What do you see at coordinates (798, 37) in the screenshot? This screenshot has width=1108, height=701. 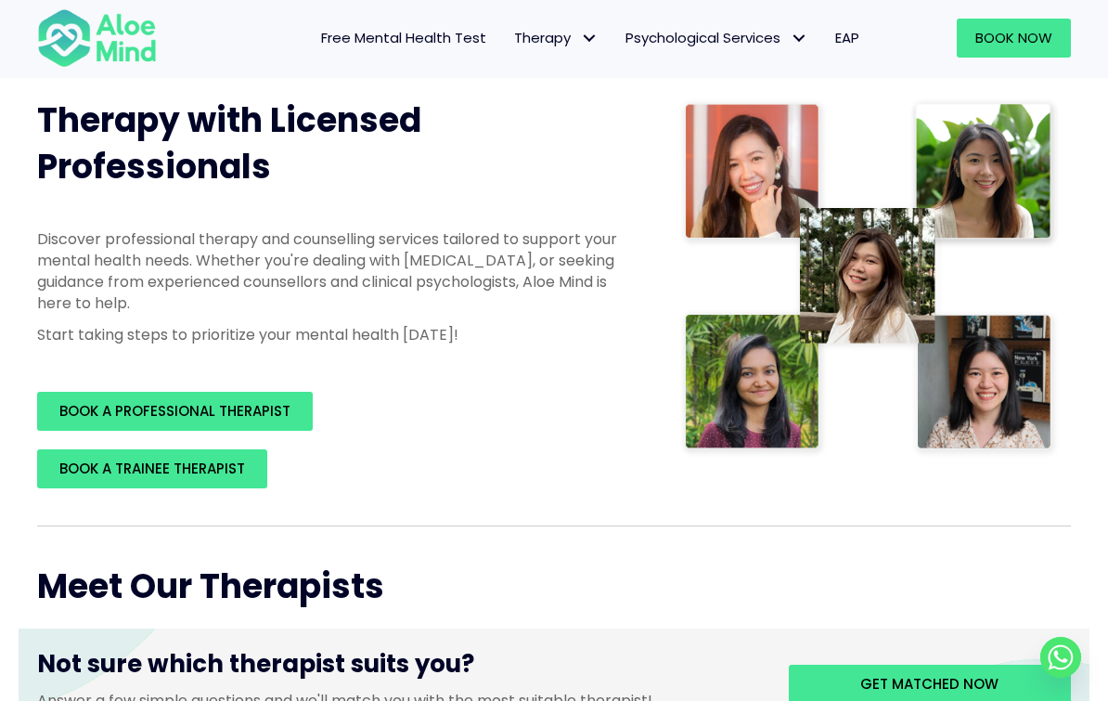 I see `span: Psychological Services: submenu` at bounding box center [798, 37].